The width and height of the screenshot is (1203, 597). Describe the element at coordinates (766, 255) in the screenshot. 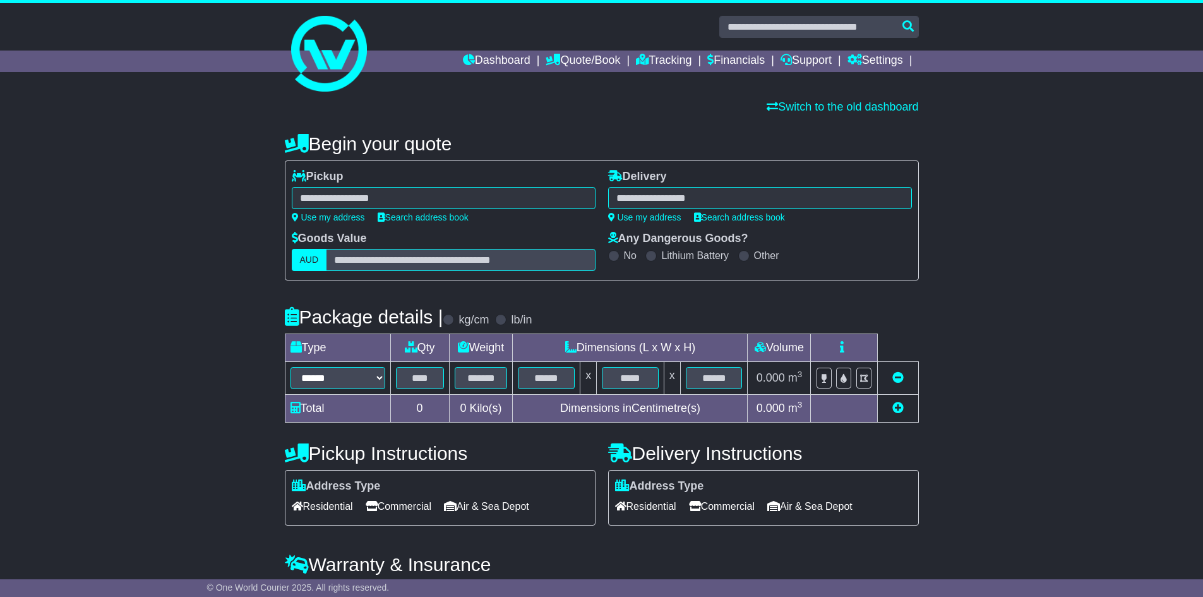

I see `label: Other` at that location.